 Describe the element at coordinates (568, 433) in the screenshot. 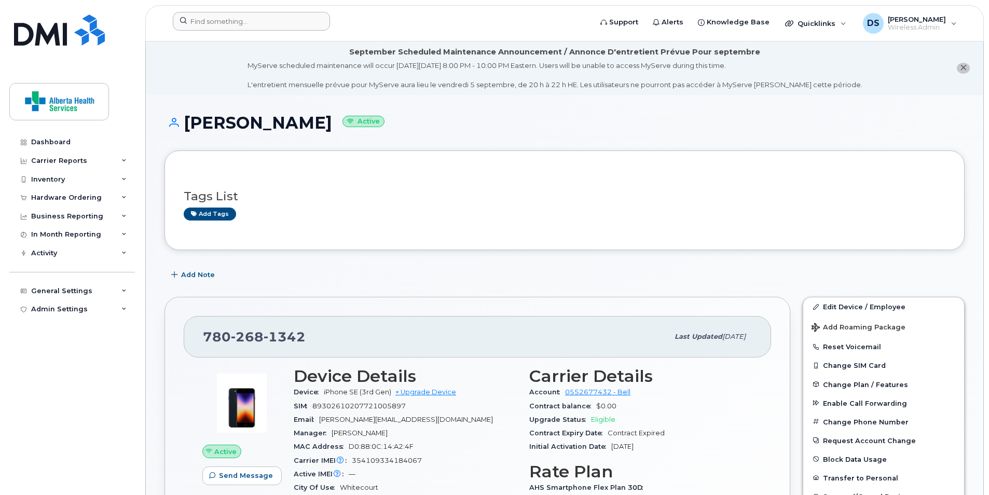

I see `span: Contract Expiry Date` at that location.